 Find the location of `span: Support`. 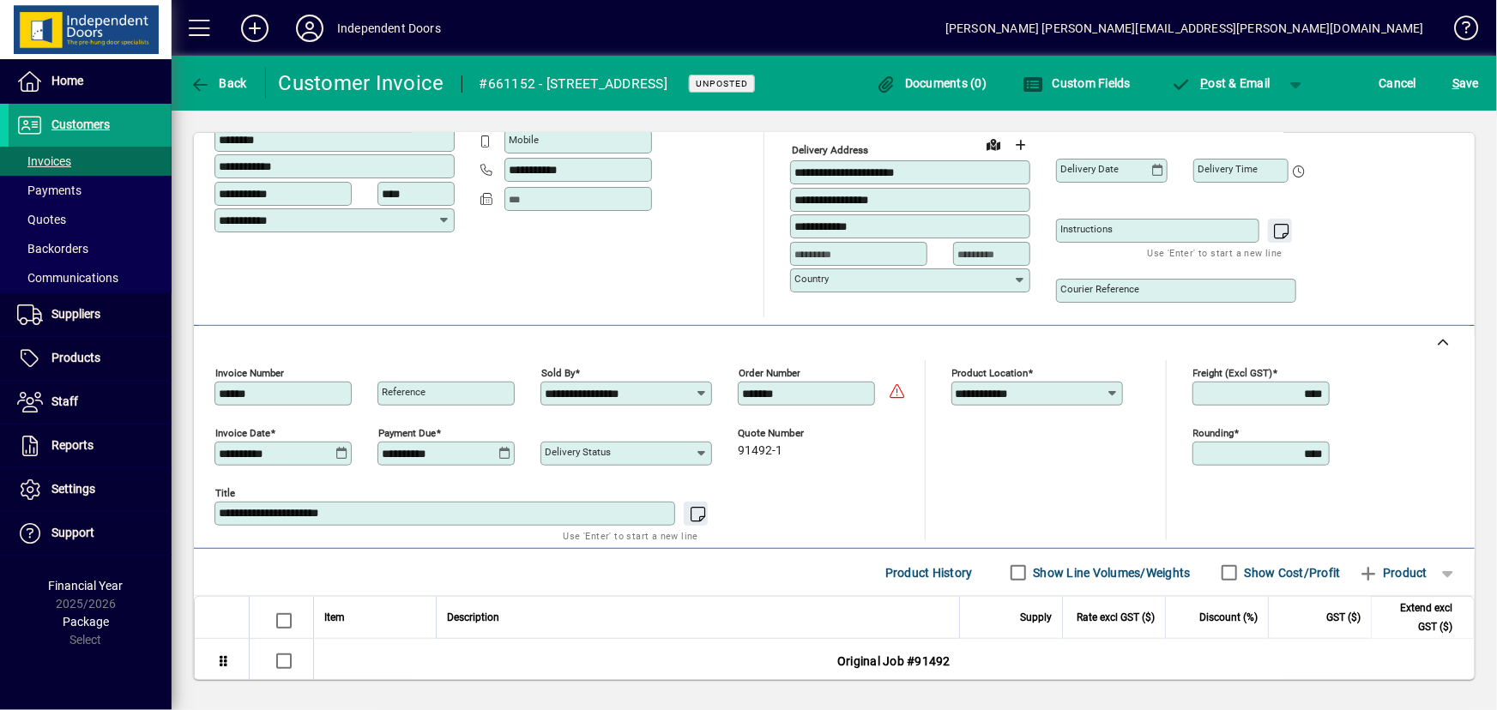

span: Support is located at coordinates (73, 533).